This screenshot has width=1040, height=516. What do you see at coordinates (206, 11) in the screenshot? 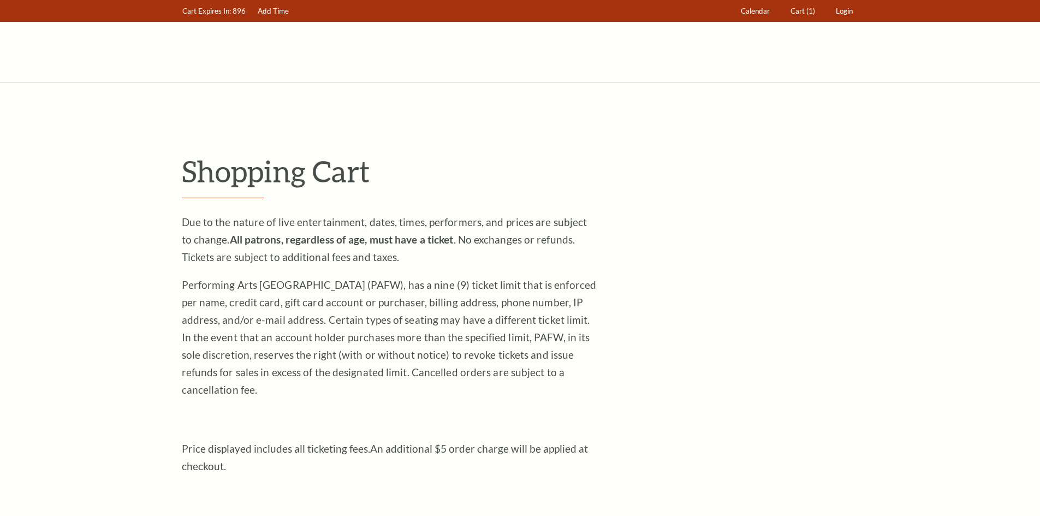
I see `span: Cart Expires In:` at bounding box center [206, 11].